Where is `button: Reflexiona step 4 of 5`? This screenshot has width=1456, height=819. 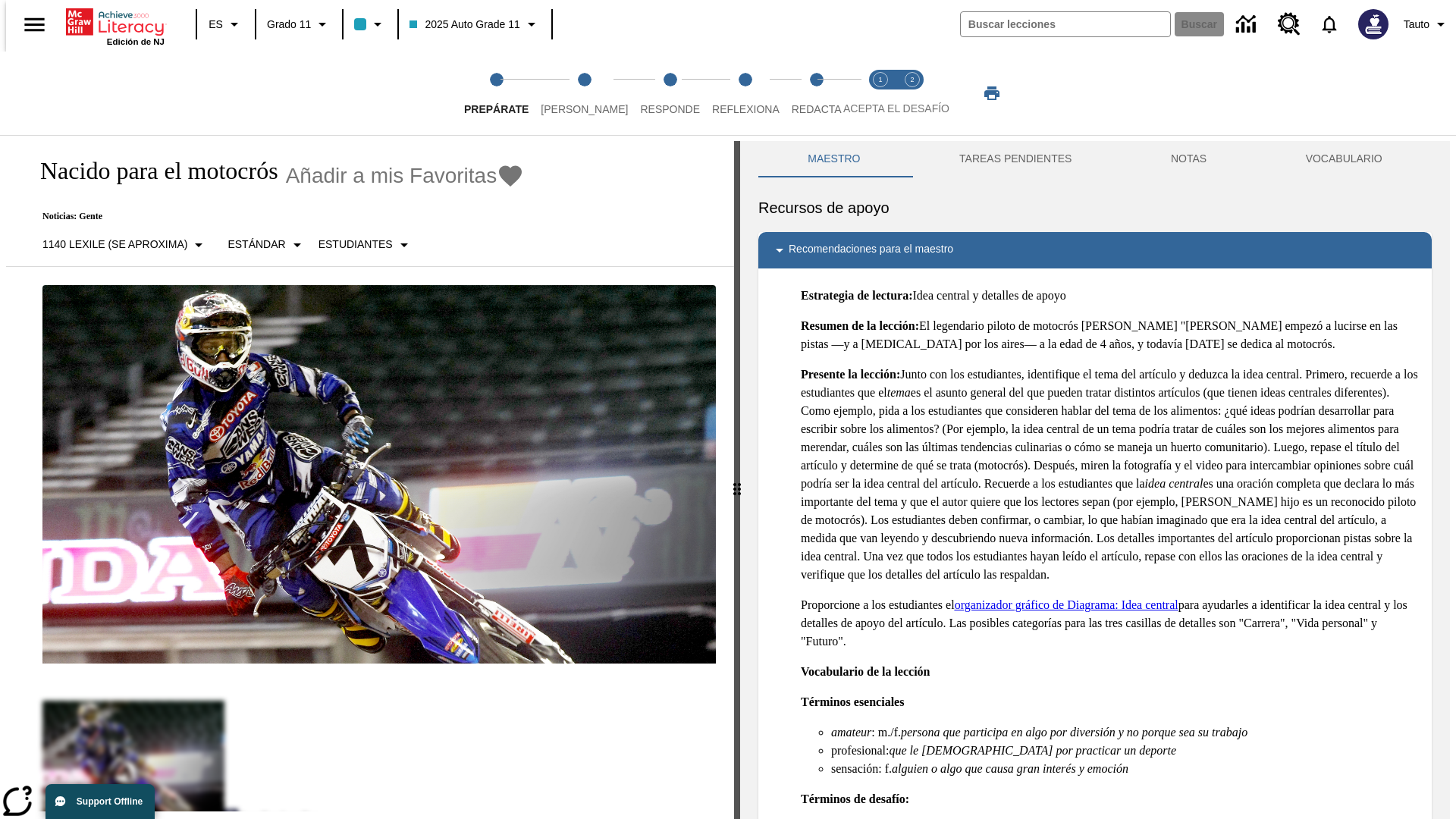 button: Reflexiona step 4 of 5 is located at coordinates (746, 94).